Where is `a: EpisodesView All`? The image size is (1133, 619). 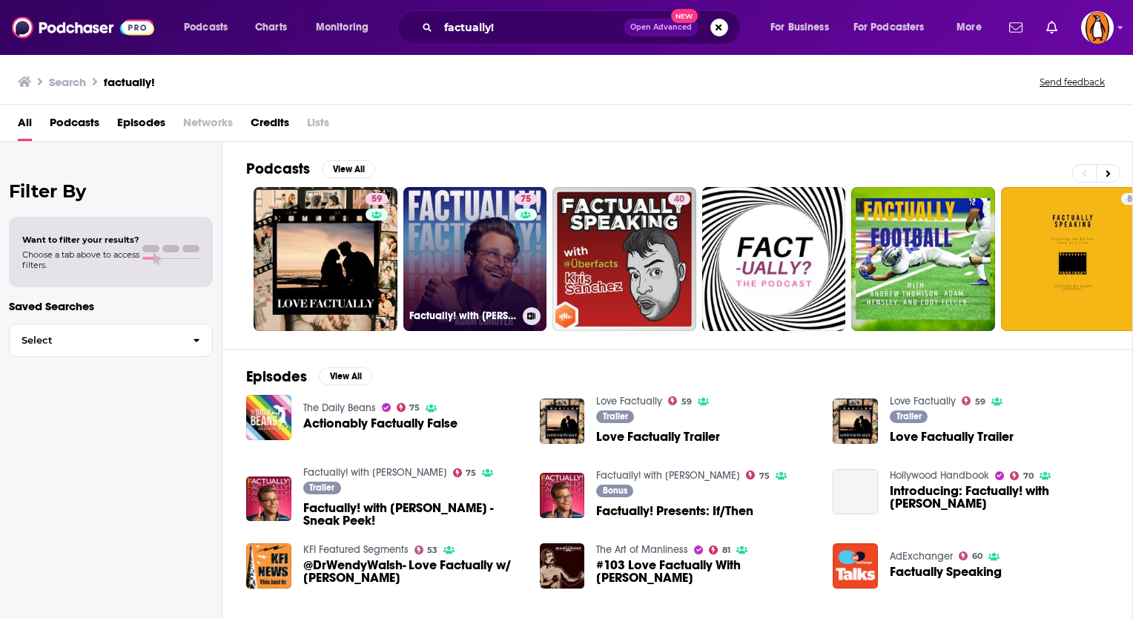
a: EpisodesView All is located at coordinates (309, 376).